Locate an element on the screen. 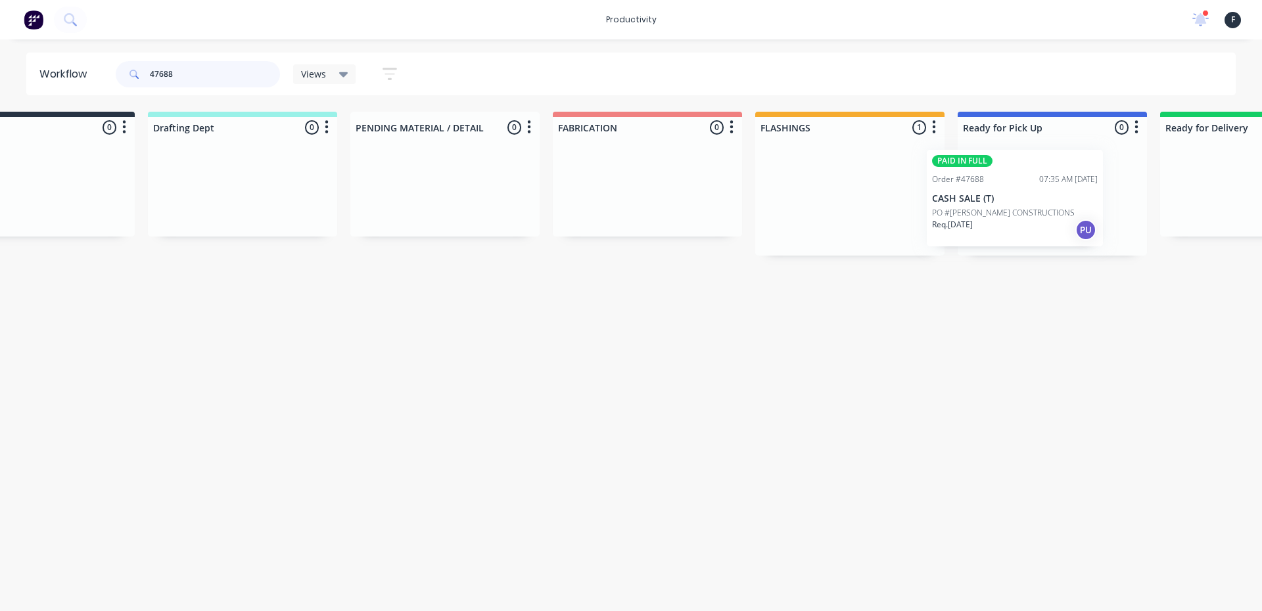  input: Search for orders... is located at coordinates (215, 74).